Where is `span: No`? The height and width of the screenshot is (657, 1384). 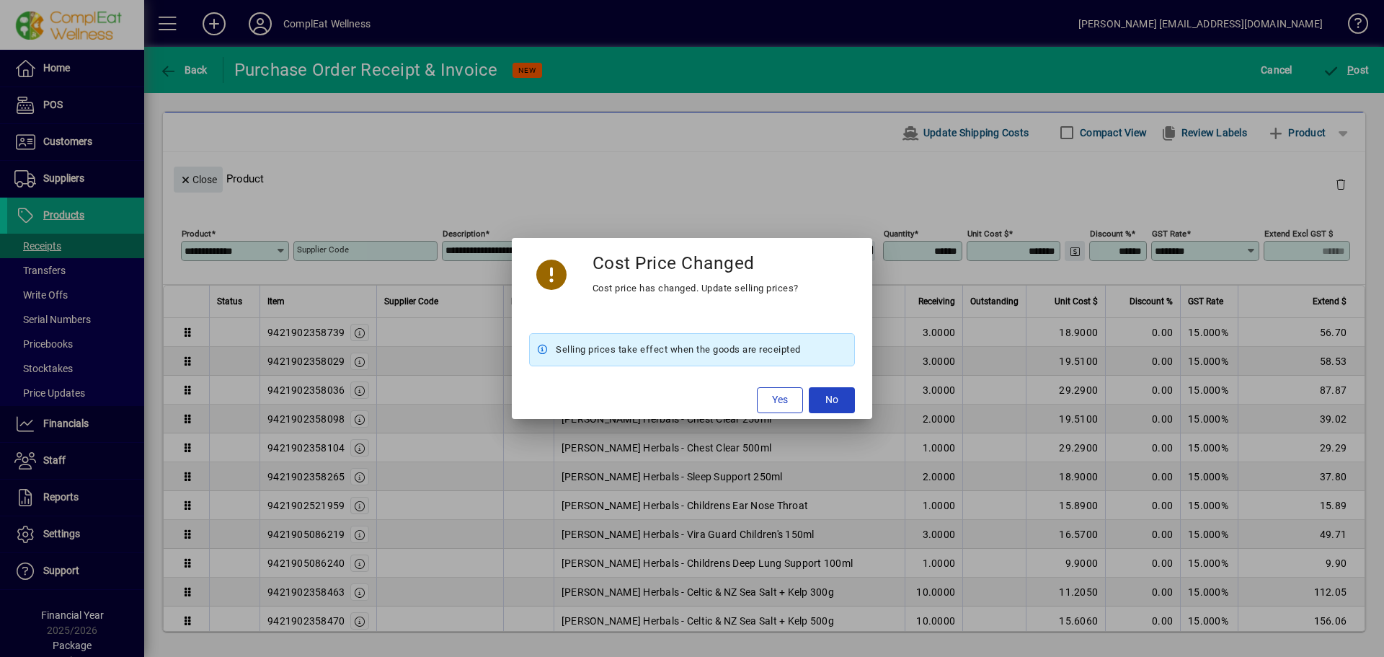 span: No is located at coordinates (832, 399).